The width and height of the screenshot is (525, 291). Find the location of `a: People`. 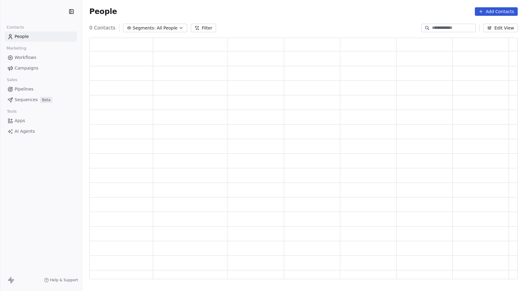

a: People is located at coordinates (41, 36).